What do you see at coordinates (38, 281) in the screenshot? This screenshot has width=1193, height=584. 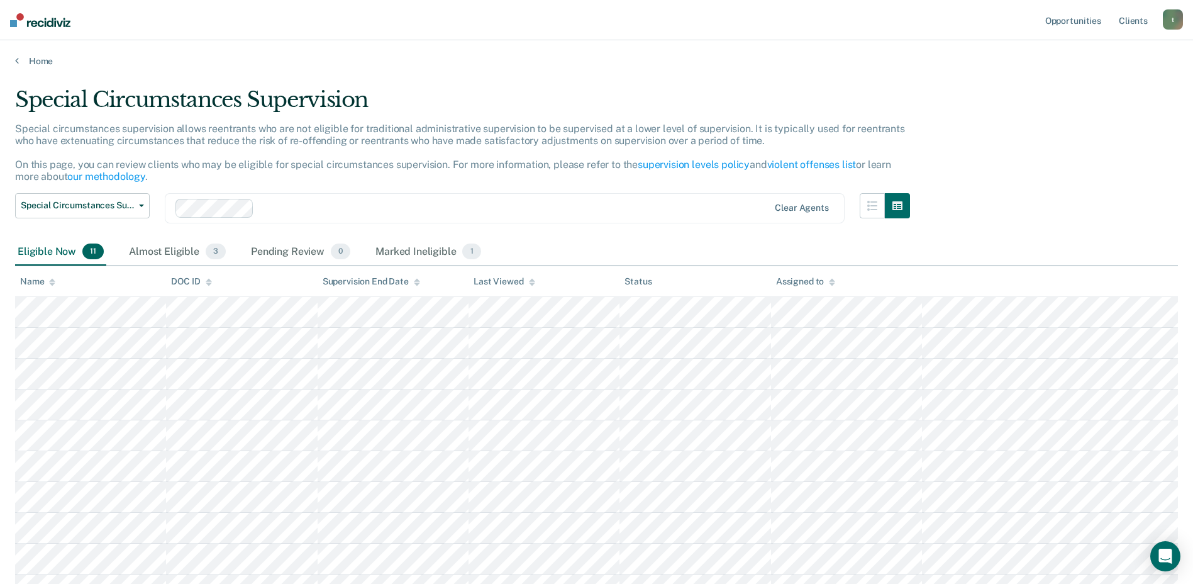 I see `div: Name` at bounding box center [38, 281].